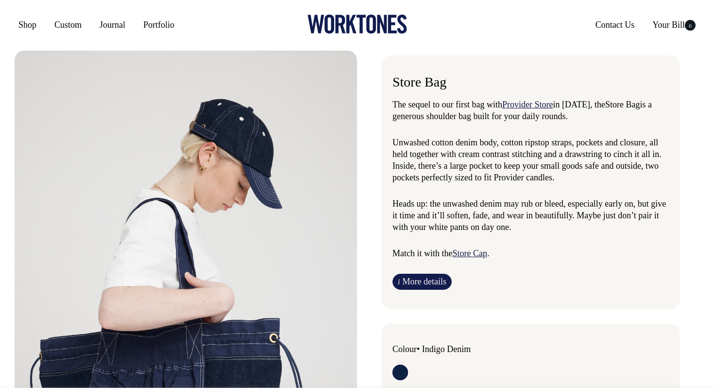  I want to click on a: Shop, so click(27, 25).